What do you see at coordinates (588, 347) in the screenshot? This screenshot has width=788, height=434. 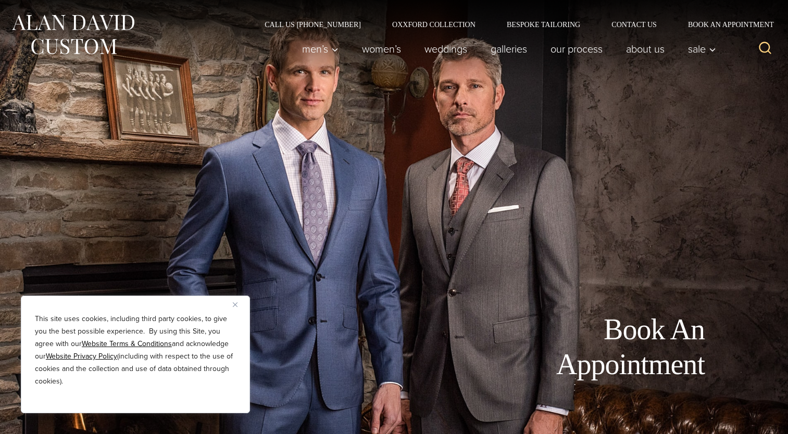 I see `h1: Book An Appointment` at bounding box center [588, 347].